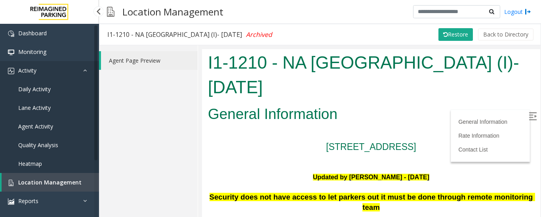 The height and width of the screenshot is (217, 541). I want to click on span: Quality Analysis, so click(38, 144).